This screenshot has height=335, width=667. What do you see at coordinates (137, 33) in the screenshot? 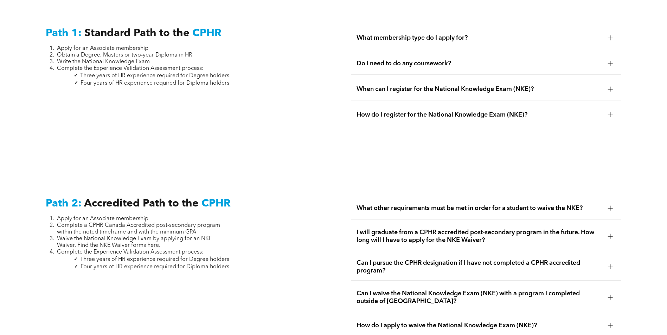
I see `span: Standard Path to the` at bounding box center [137, 33].